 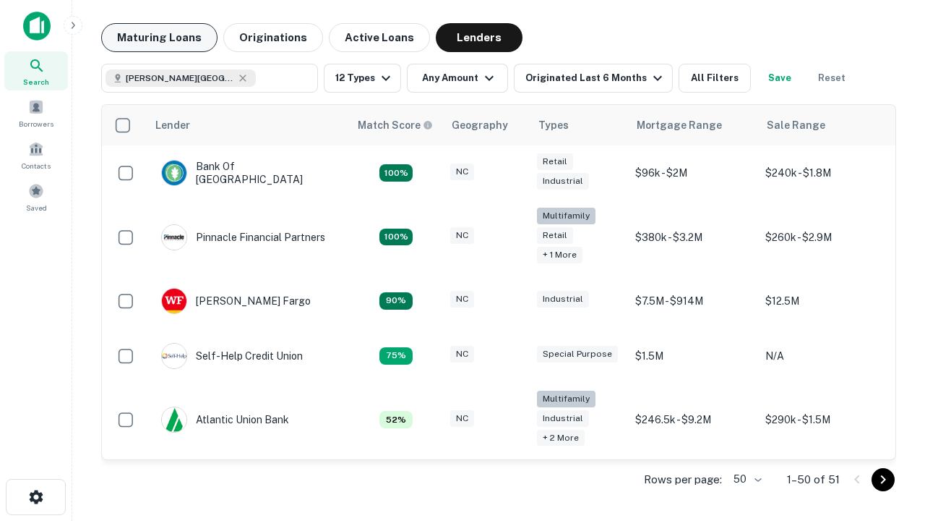 What do you see at coordinates (396, 356) in the screenshot?
I see `div: Matching Properties: 10, hasApolloMatch: undefined` at bounding box center [396, 356].